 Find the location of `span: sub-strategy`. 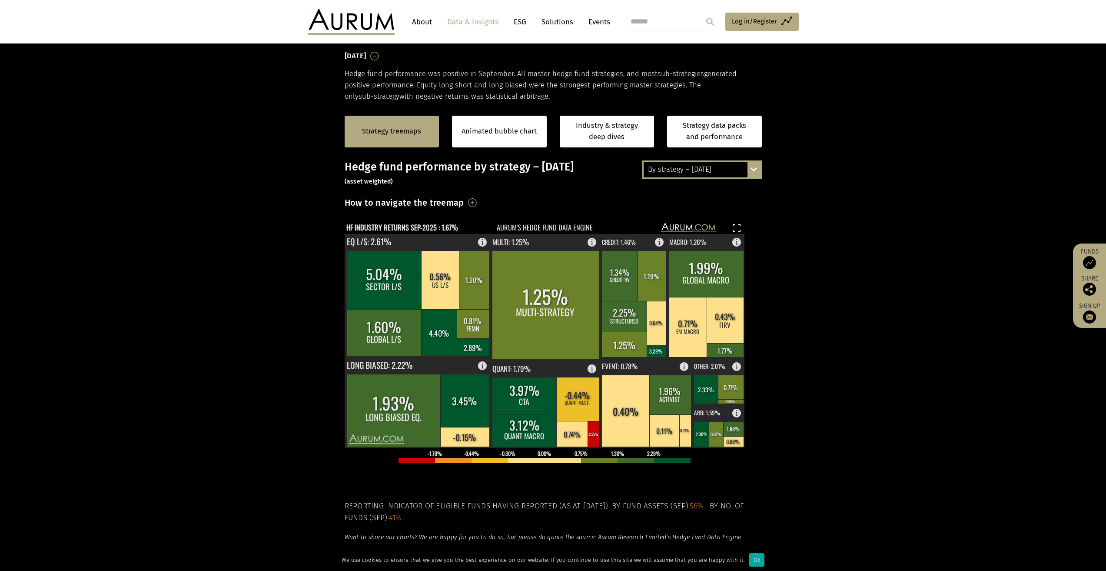

span: sub-strategy is located at coordinates (379, 96).